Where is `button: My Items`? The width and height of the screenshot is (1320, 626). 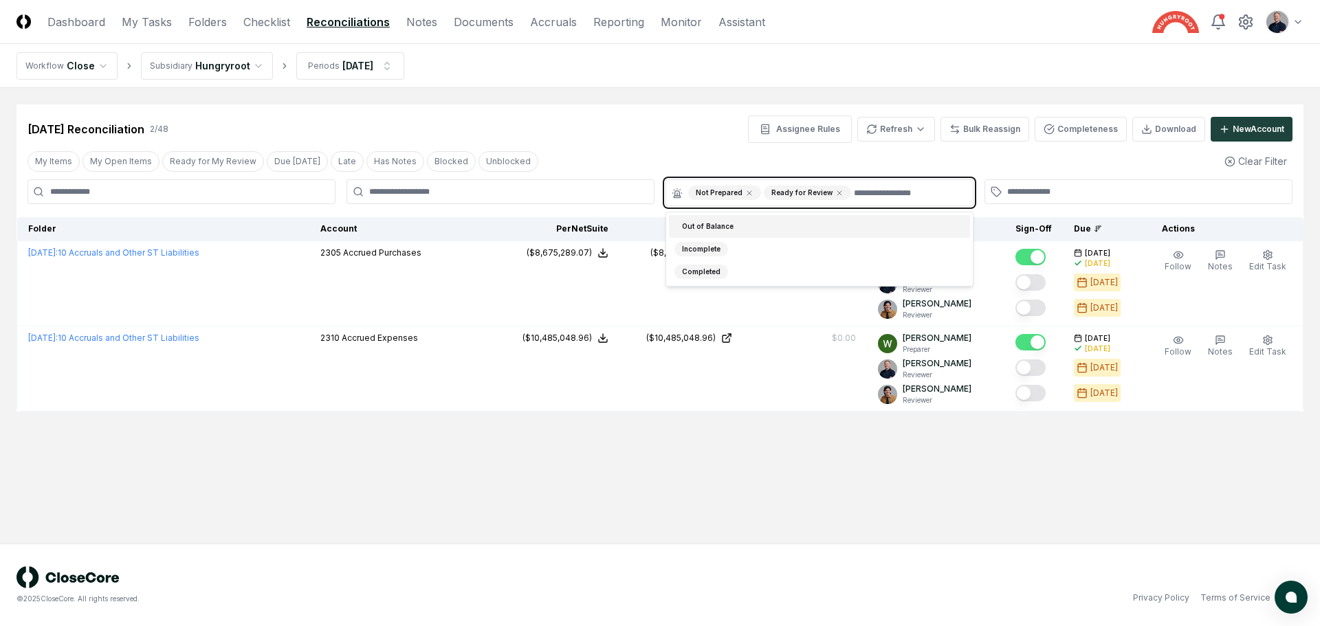
button: My Items is located at coordinates (54, 162).